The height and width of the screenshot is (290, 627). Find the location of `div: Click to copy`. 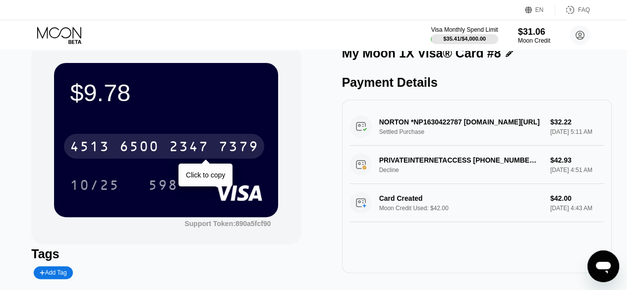

div: Click to copy is located at coordinates (205, 175).